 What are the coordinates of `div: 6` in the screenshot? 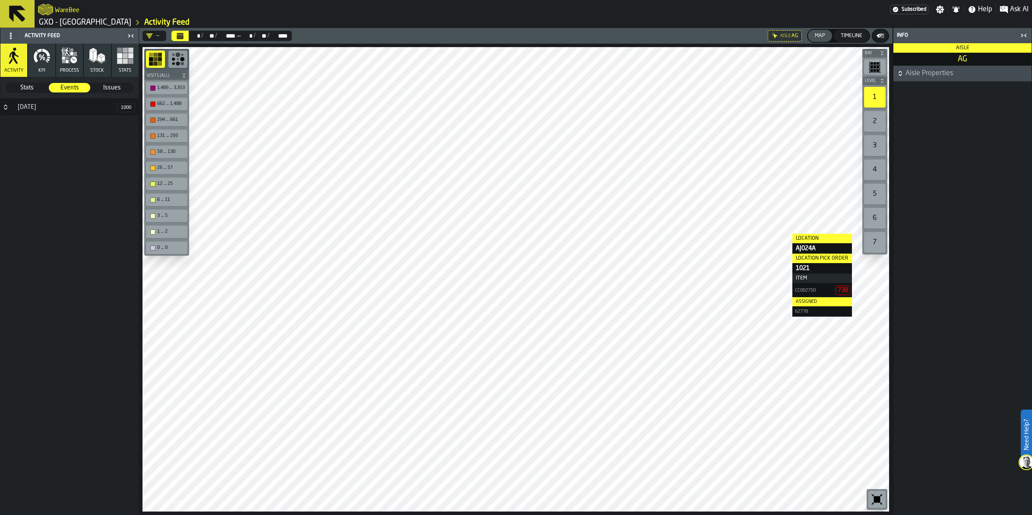 It's located at (875, 218).